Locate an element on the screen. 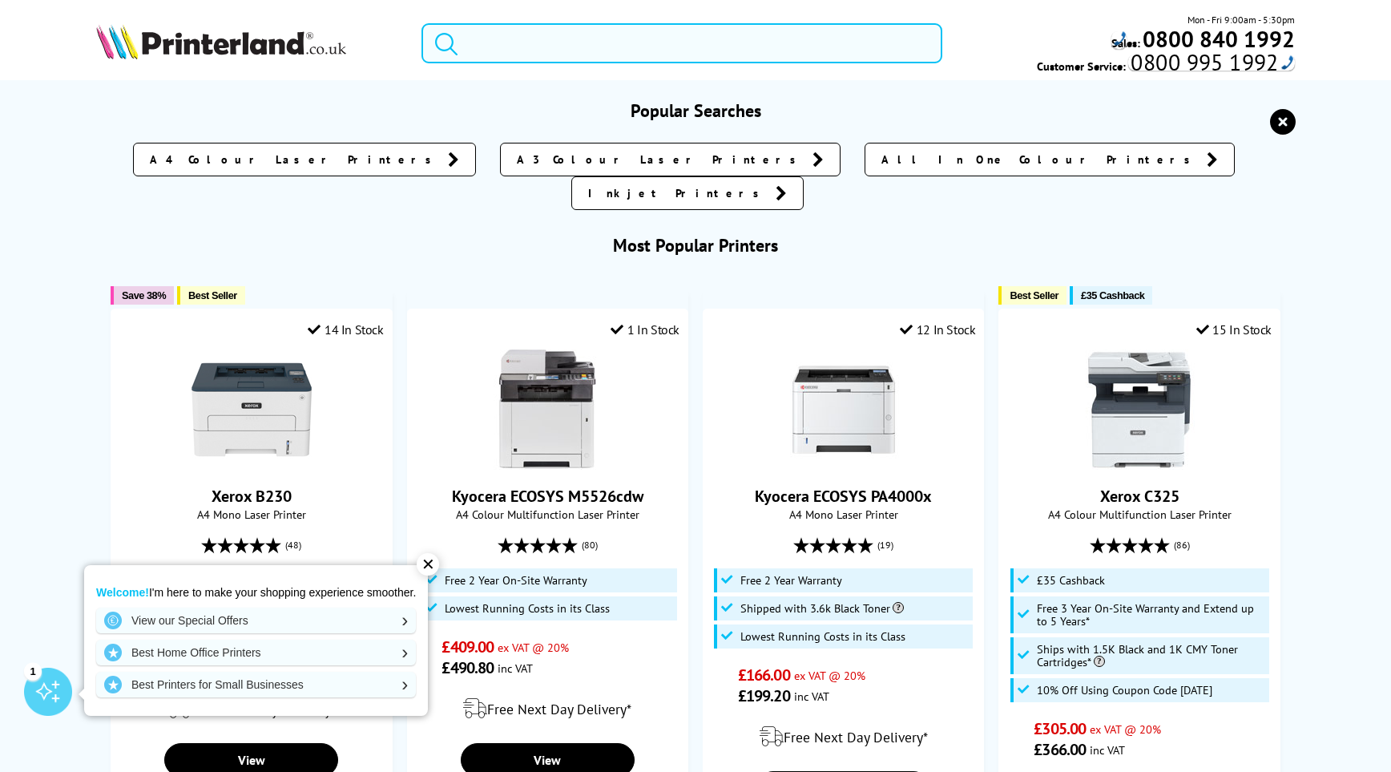 Image resolution: width=1391 pixels, height=772 pixels. p: I'm here to make your shopping experience smoother. is located at coordinates (256, 592).